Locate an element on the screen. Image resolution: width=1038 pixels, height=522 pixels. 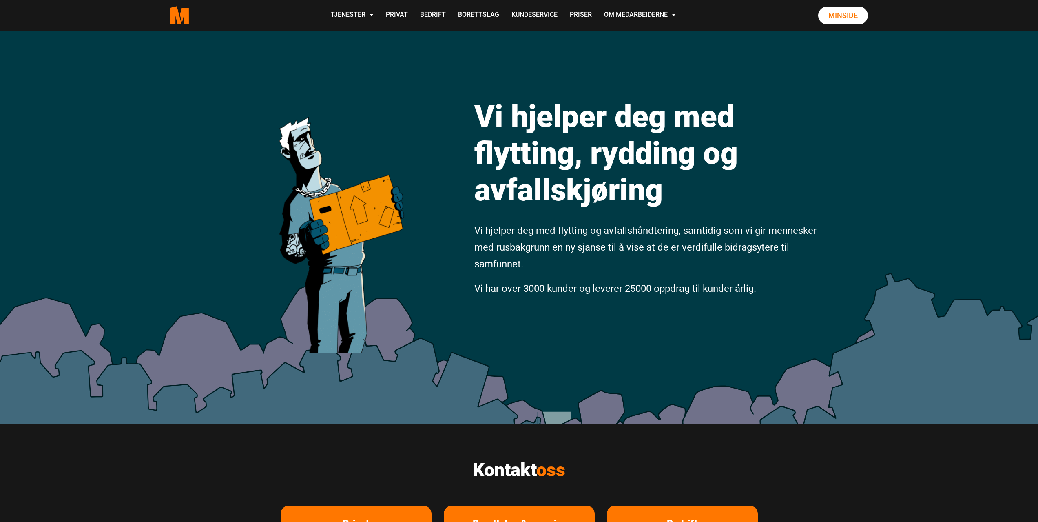
a: Tjenester is located at coordinates (352, 15).